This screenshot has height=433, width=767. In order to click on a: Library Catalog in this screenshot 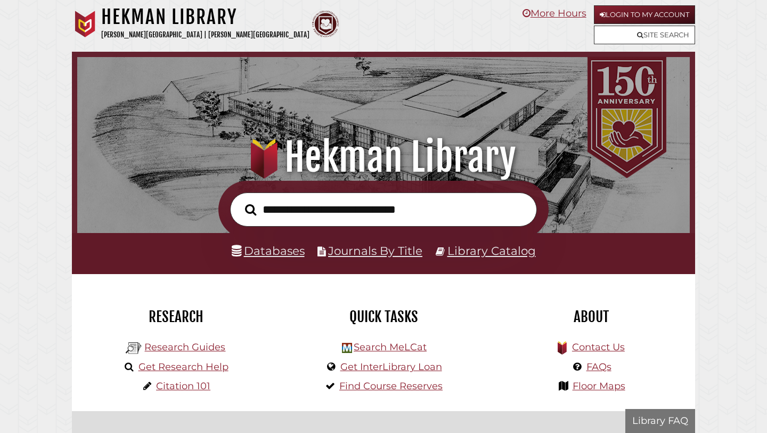, I will do `click(492, 250)`.